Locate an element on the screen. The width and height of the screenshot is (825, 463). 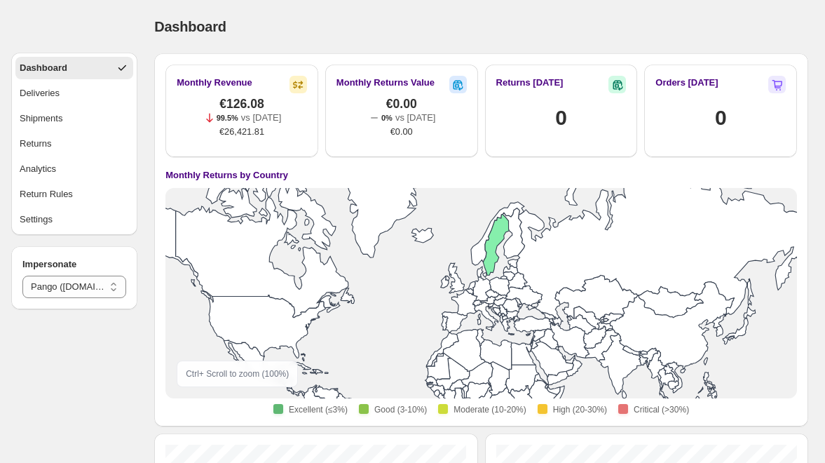
button: Settings is located at coordinates (74, 219).